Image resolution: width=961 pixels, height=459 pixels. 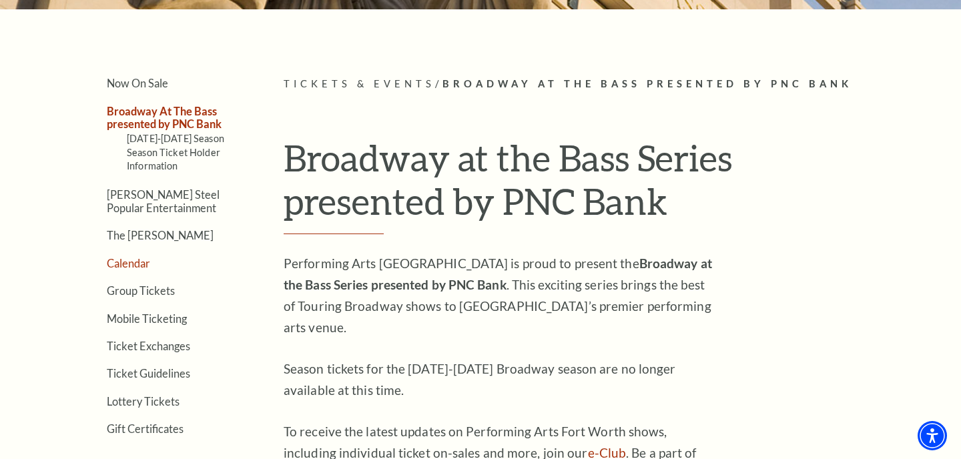 I want to click on a: Calendar, so click(x=128, y=263).